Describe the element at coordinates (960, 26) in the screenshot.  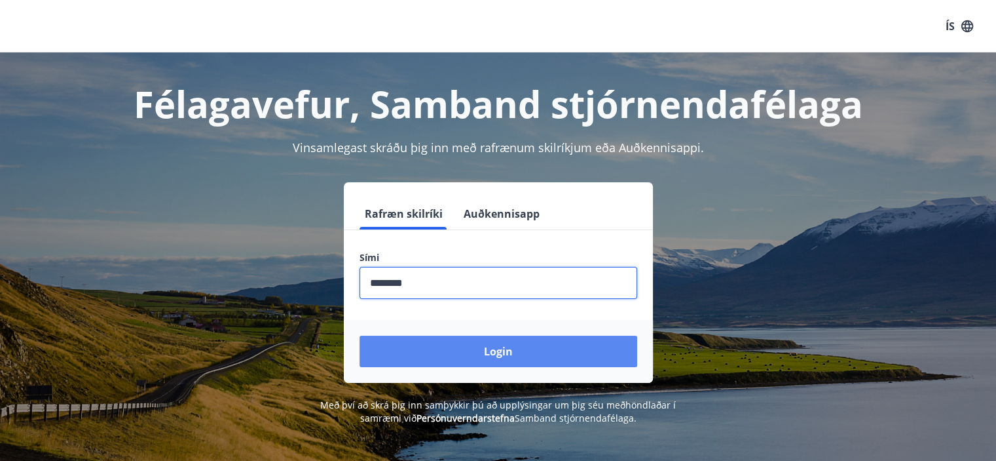
I see `button: ÍS` at that location.